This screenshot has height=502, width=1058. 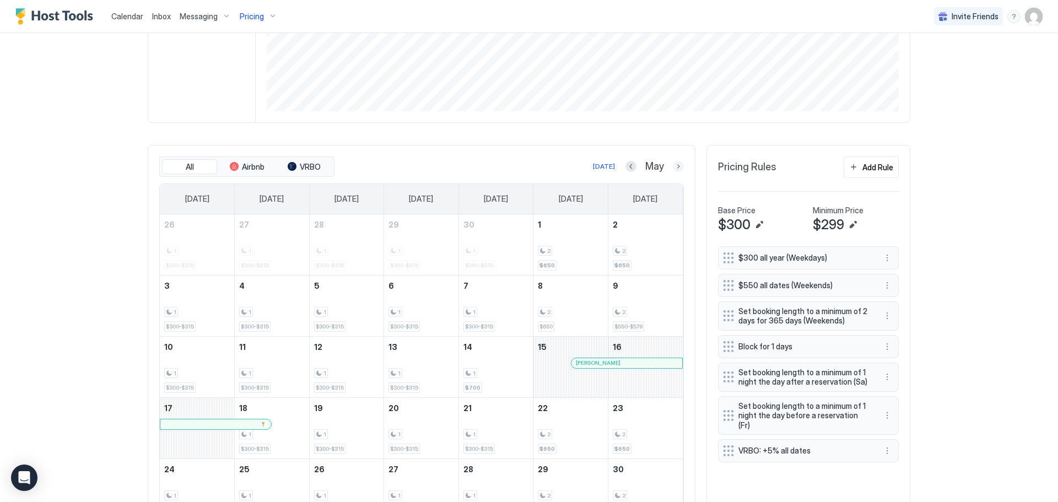 What do you see at coordinates (197, 408) in the screenshot?
I see `a: May 17, 2026` at bounding box center [197, 408].